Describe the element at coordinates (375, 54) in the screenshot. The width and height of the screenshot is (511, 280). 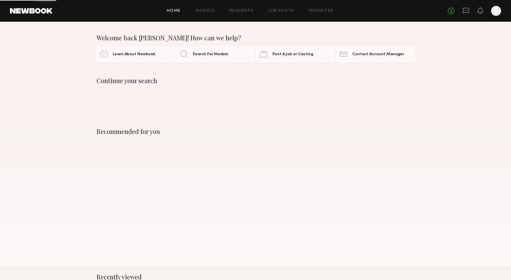
I see `a: Contact Account Manager` at that location.